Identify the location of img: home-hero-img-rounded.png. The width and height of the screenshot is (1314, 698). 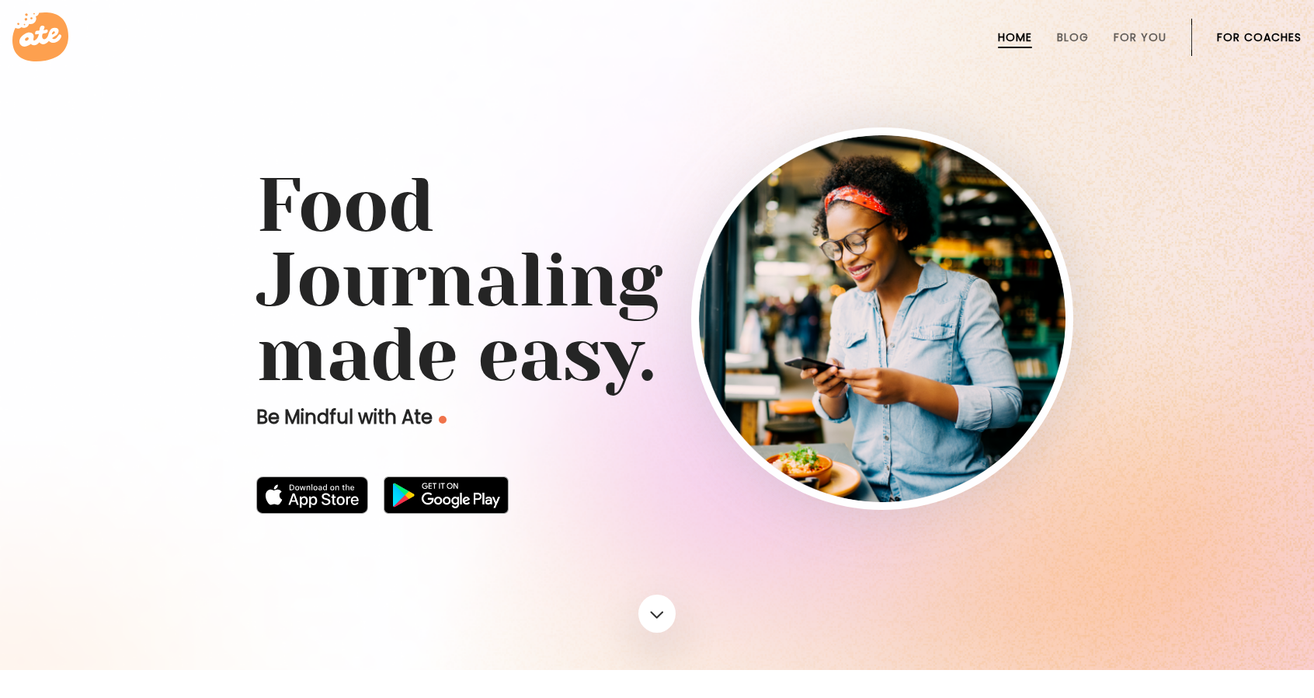
(882, 318).